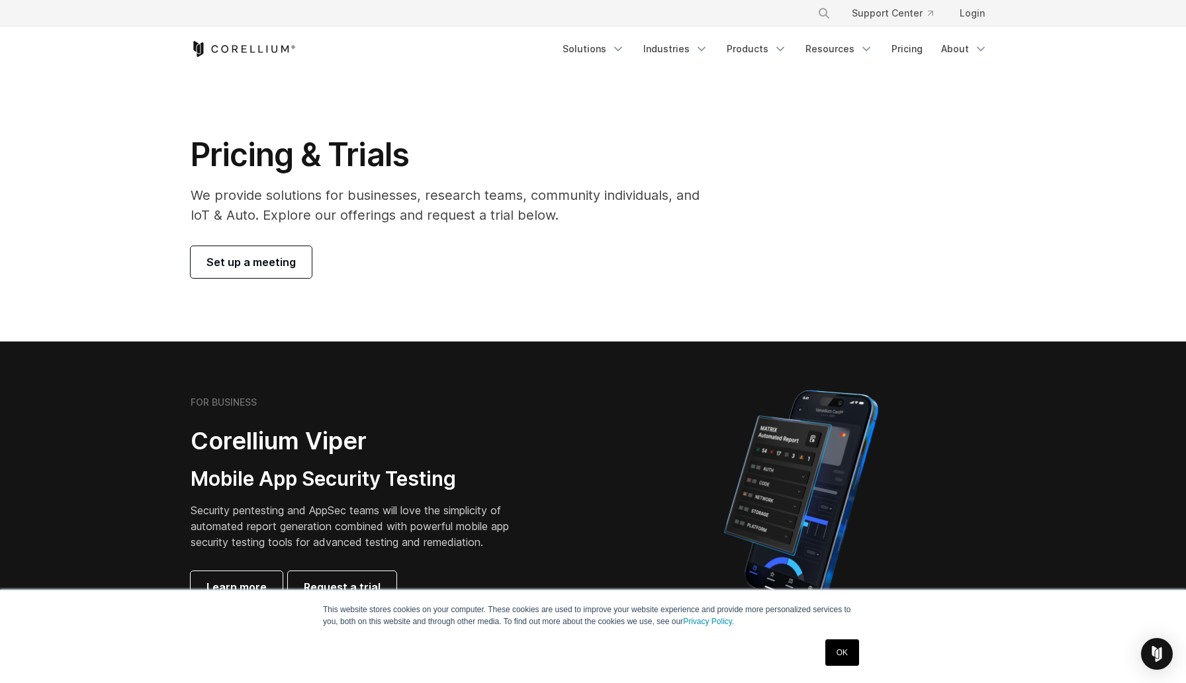  Describe the element at coordinates (243, 49) in the screenshot. I see `a: Corellium Home` at that location.